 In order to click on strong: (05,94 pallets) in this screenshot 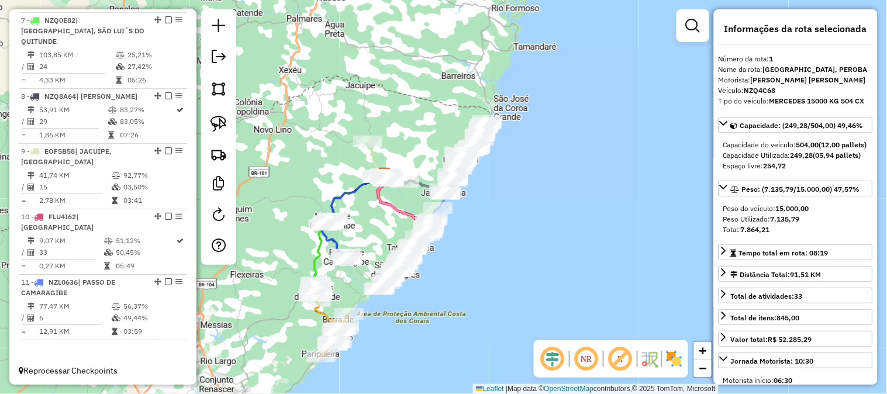, I will do `click(837, 155)`.